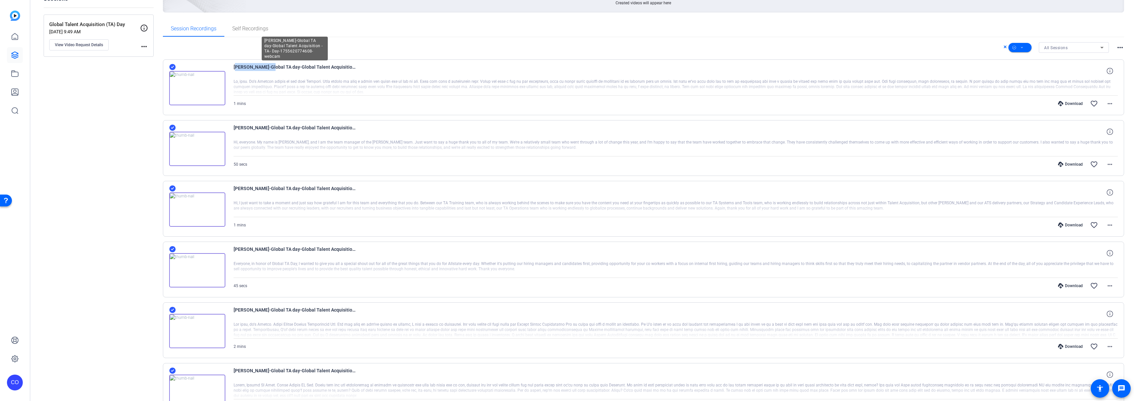 The image size is (1134, 401). I want to click on span: Session Recordings, so click(194, 29).